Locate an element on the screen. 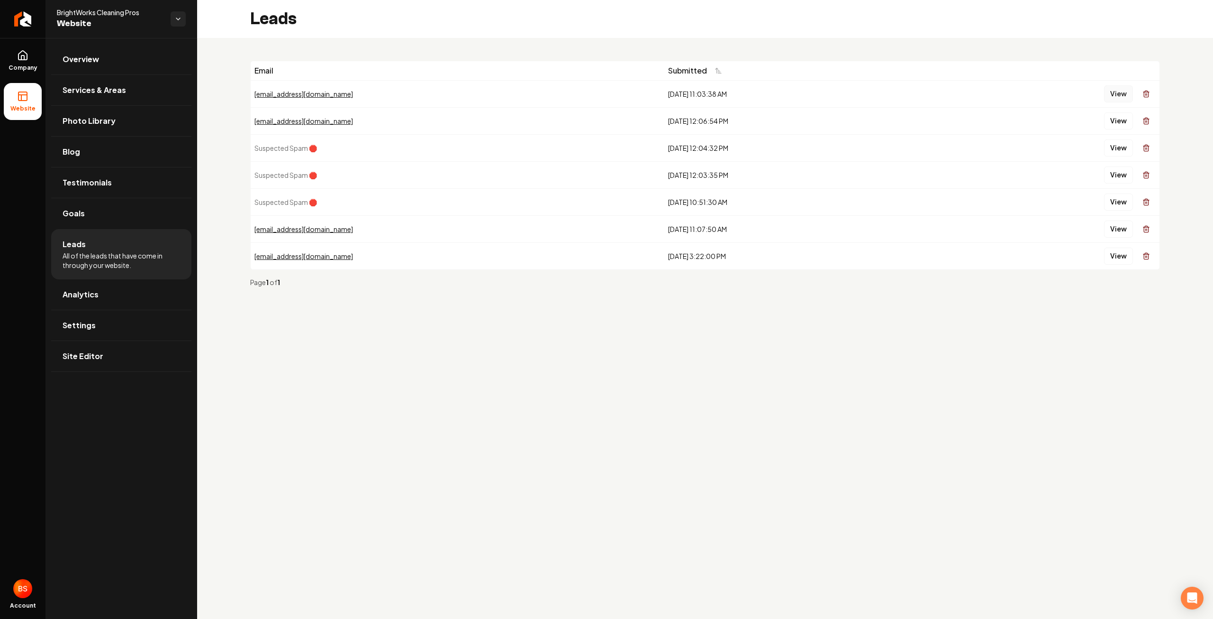  a: Blog is located at coordinates (121, 152).